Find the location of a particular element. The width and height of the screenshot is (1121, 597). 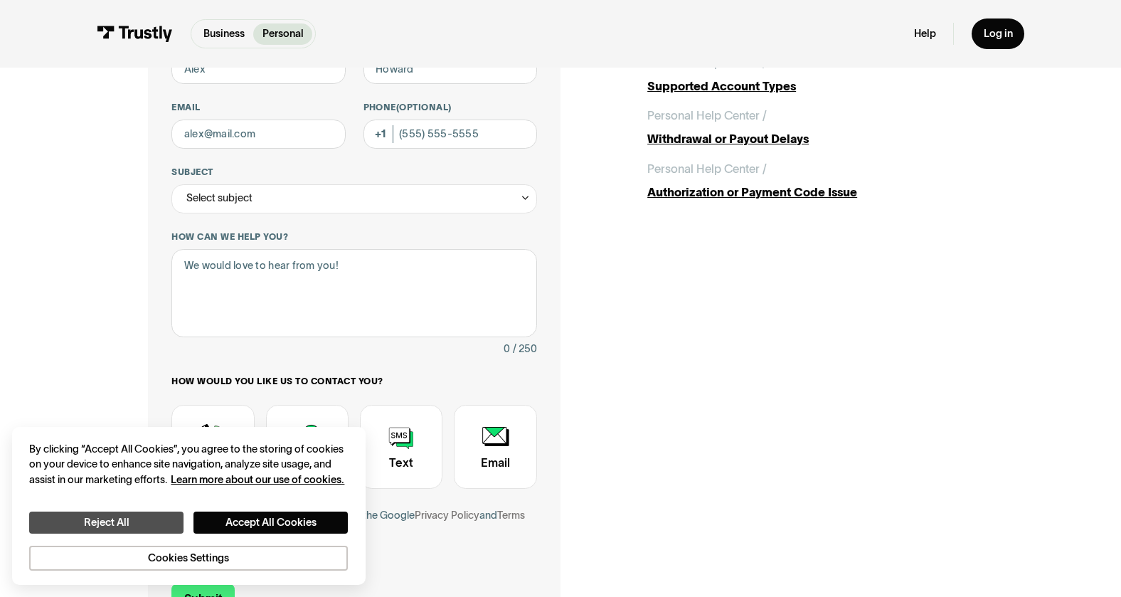

label: Phone is located at coordinates (450, 107).